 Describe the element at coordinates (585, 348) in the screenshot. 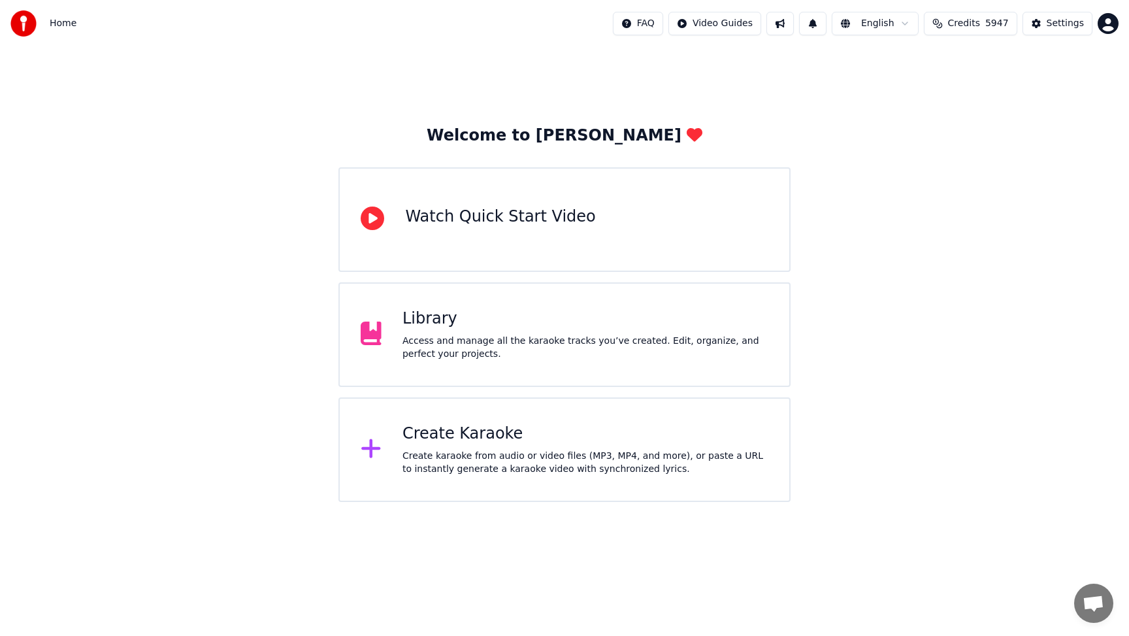

I see `div: Access and manage all the karaoke tracks you’ve created. Edit, organize, and perfect your projects.` at that location.